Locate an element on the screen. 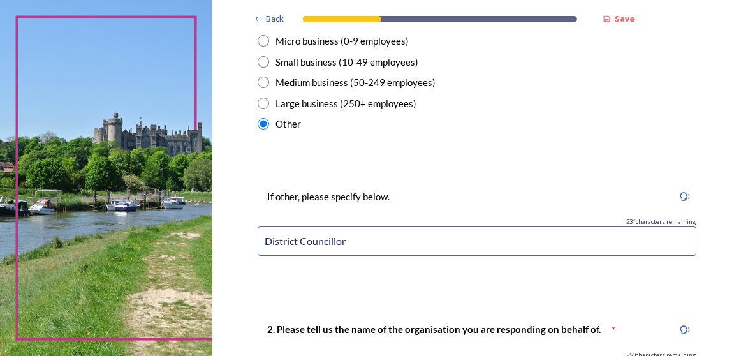  strong: 2. Please tell us the name of the organisation you are responding on behalf of. is located at coordinates (434, 329).